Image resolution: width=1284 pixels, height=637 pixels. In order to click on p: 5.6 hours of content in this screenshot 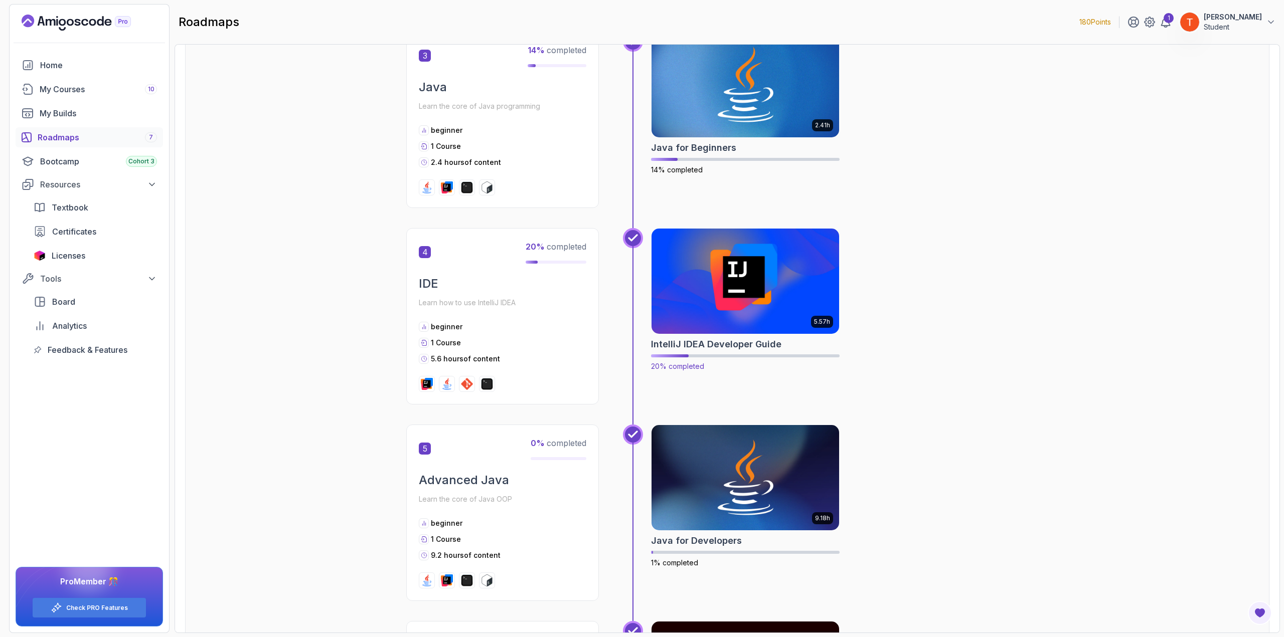, I will do `click(465, 359)`.